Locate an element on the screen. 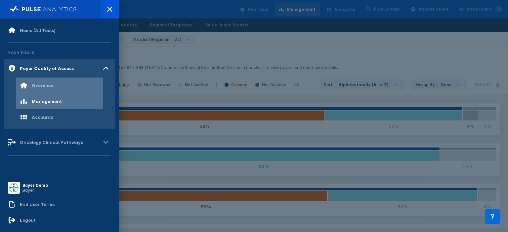 The height and width of the screenshot is (232, 508). a: Accounts is located at coordinates (59, 117).